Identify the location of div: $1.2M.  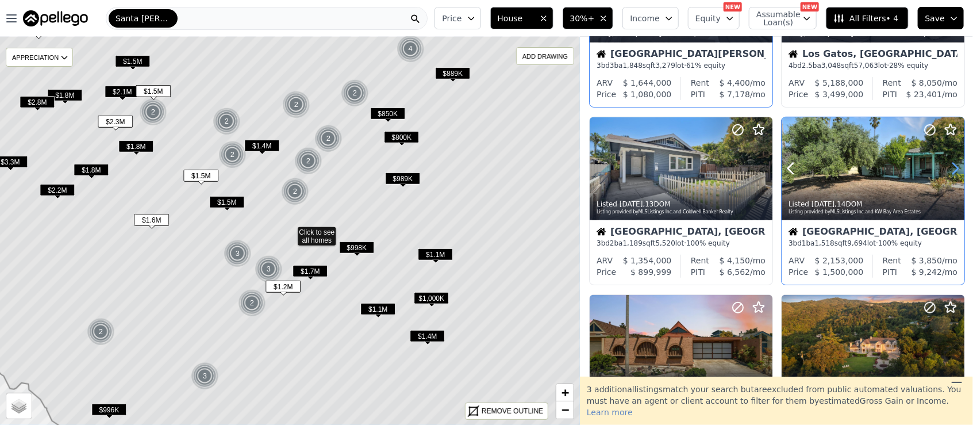
(283, 288).